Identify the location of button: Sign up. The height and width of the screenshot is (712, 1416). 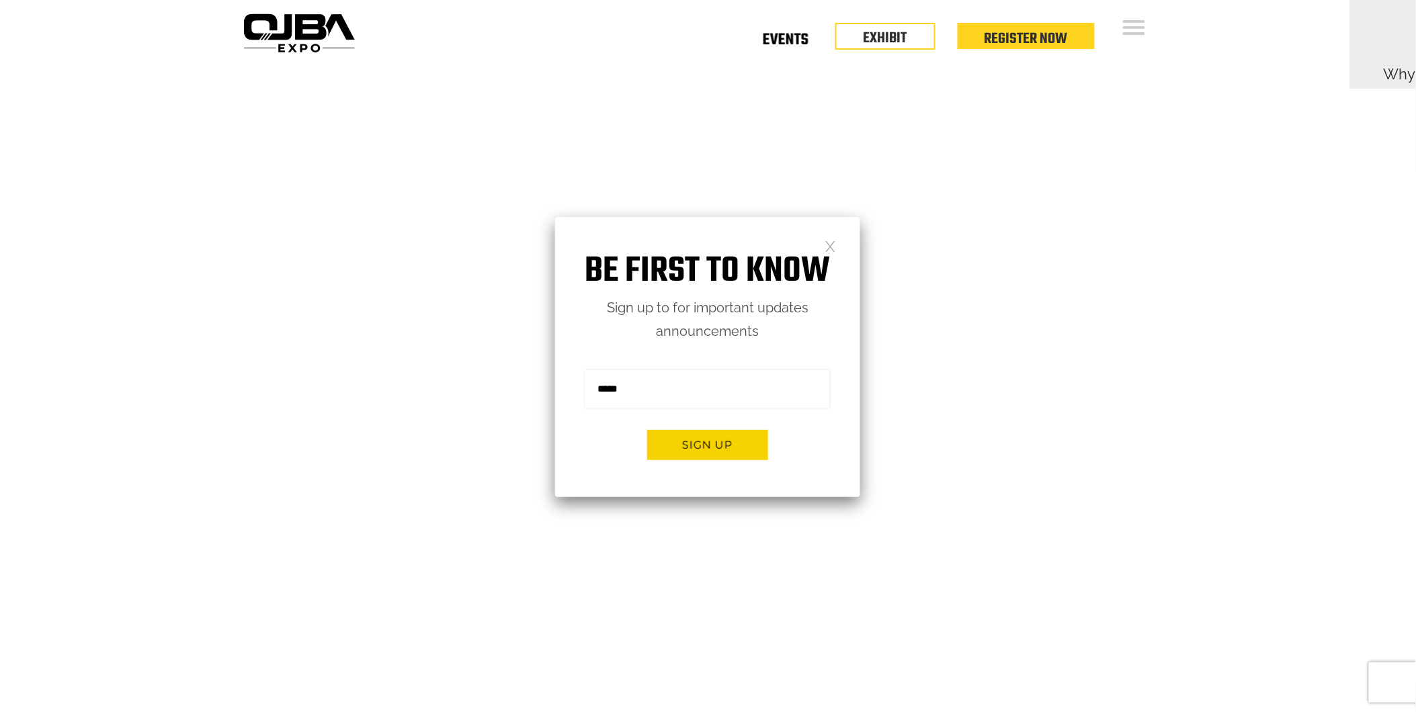
(708, 445).